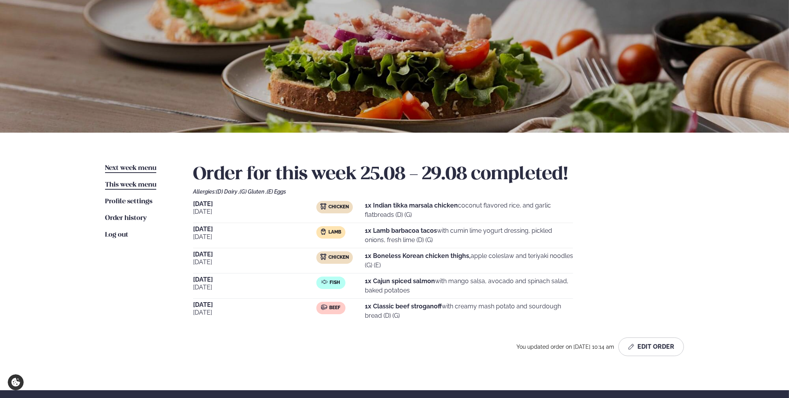  Describe the element at coordinates (129, 202) in the screenshot. I see `a: Profile settings` at that location.